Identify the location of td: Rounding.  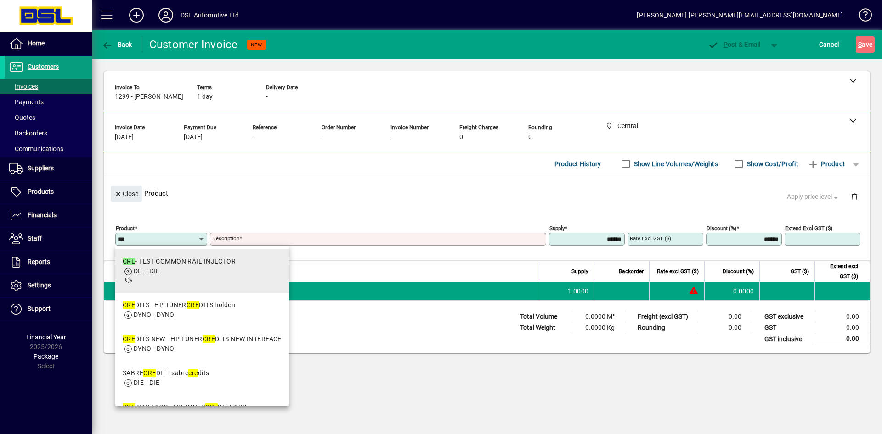
(665, 328).